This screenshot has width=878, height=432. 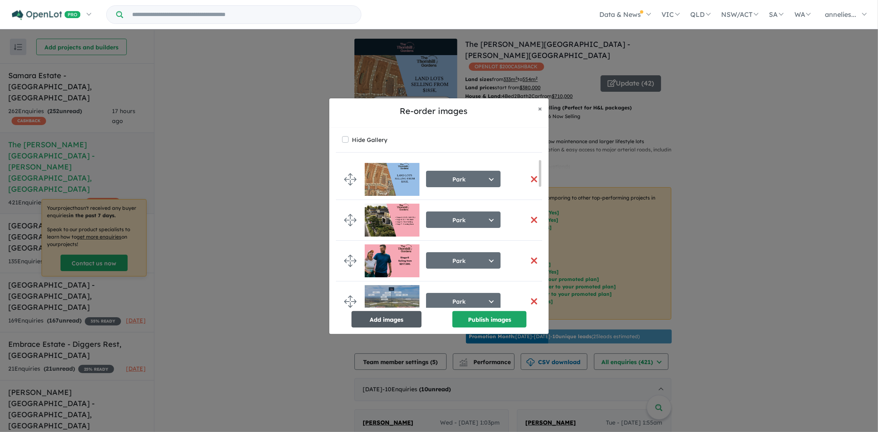 What do you see at coordinates (370, 140) in the screenshot?
I see `label: Hide Gallery` at bounding box center [370, 140].